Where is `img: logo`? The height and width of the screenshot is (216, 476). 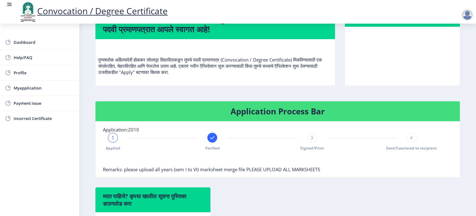
img: logo is located at coordinates (28, 12).